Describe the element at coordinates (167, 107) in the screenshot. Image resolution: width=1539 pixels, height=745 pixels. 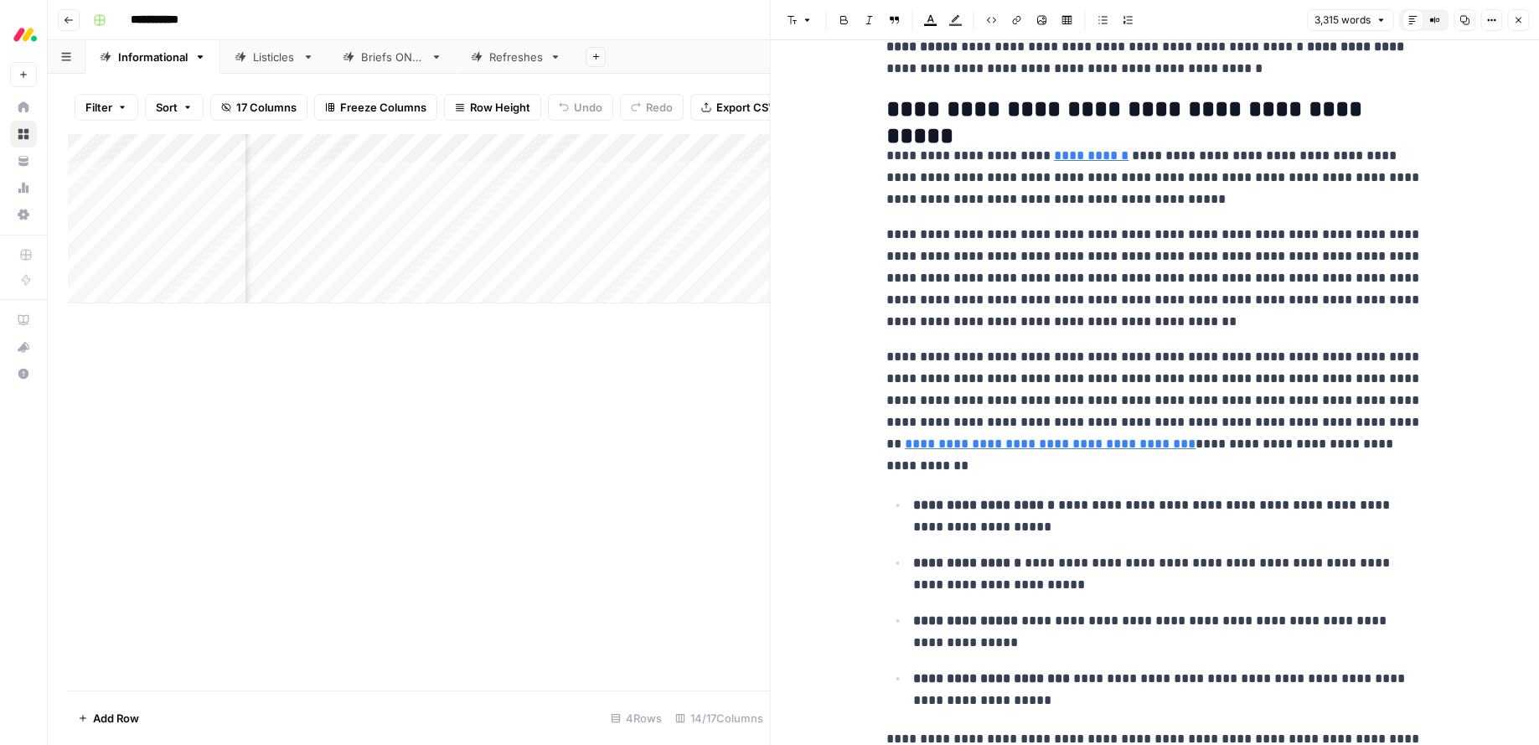
I see `span: Sort` at that location.